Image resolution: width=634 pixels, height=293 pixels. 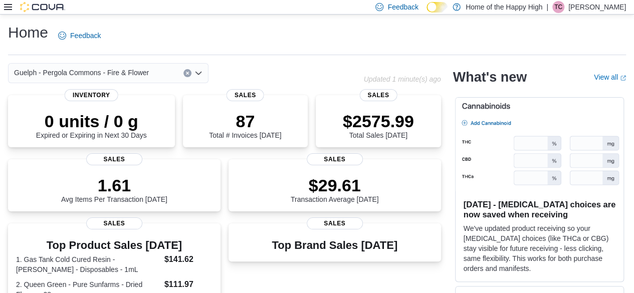 I want to click on a: View allExternal link, so click(x=610, y=77).